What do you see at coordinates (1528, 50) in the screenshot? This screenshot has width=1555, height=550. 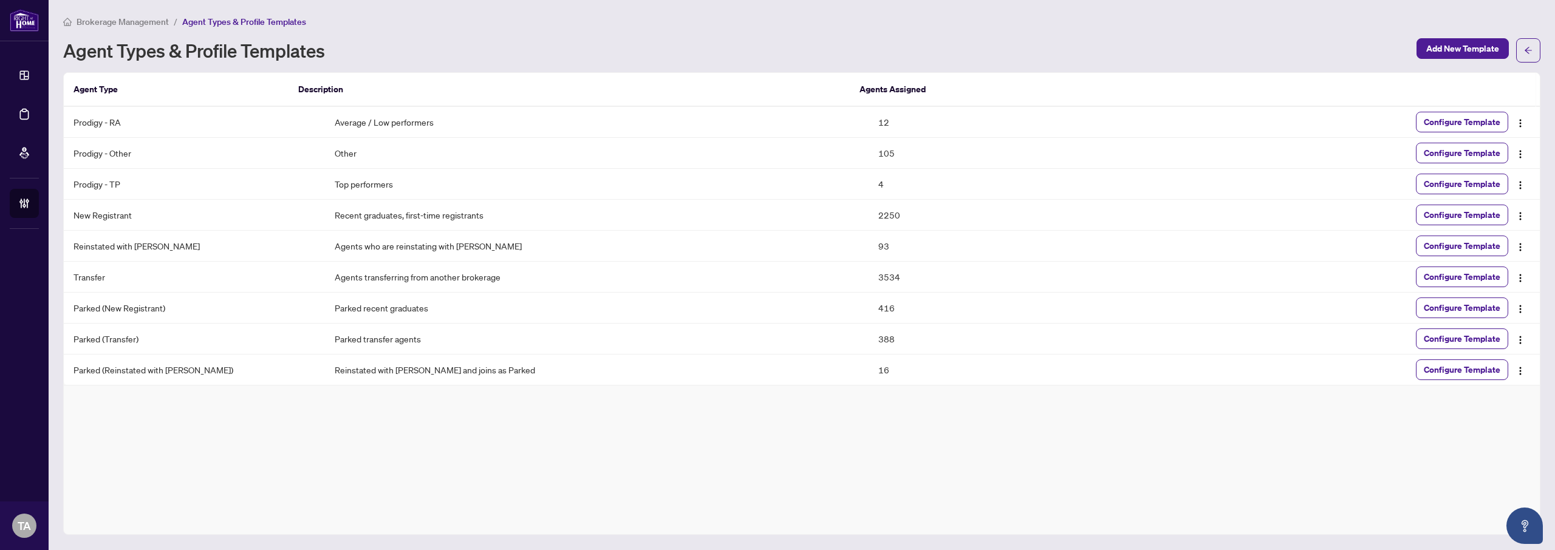 I see `span: arrow-left` at bounding box center [1528, 50].